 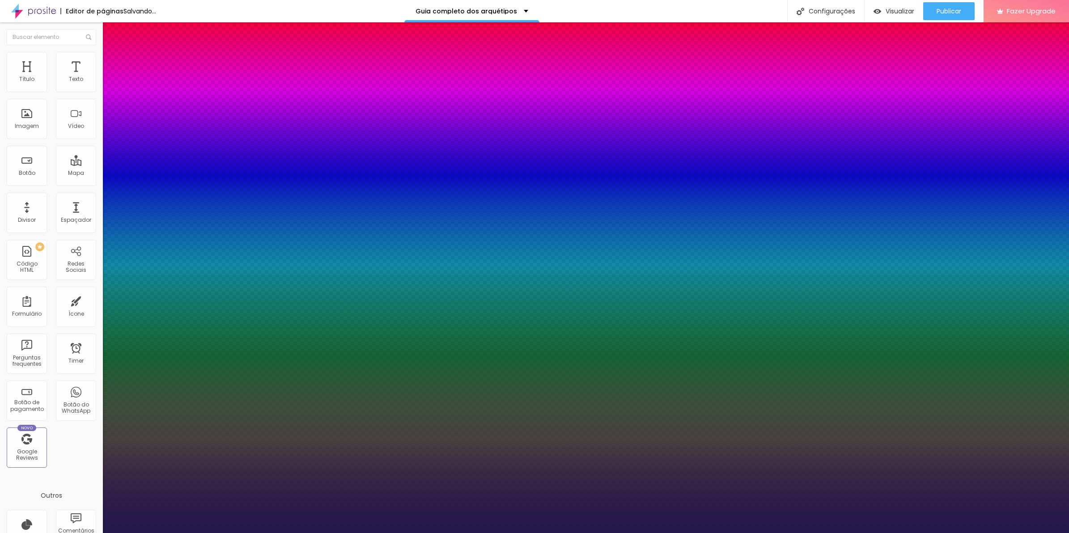 I want to click on div: Título, so click(x=27, y=79).